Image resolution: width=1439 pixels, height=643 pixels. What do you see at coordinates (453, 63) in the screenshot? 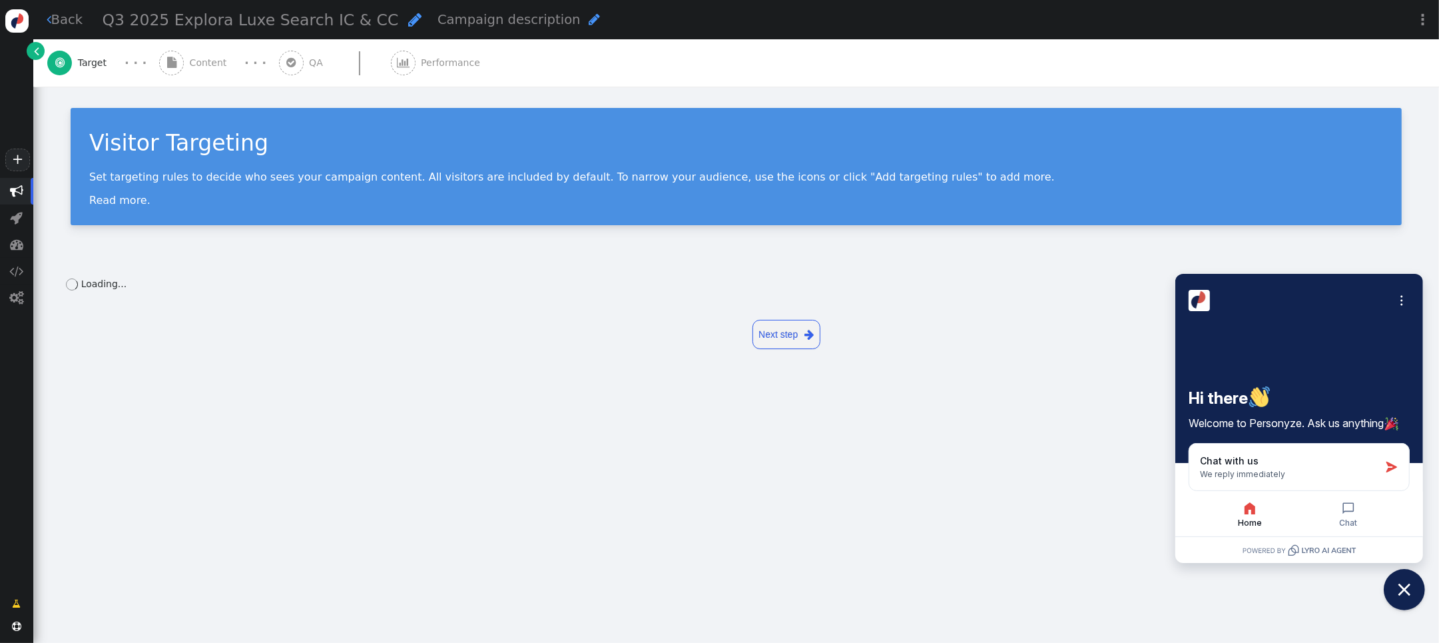
I see `span: Performance` at bounding box center [453, 63].